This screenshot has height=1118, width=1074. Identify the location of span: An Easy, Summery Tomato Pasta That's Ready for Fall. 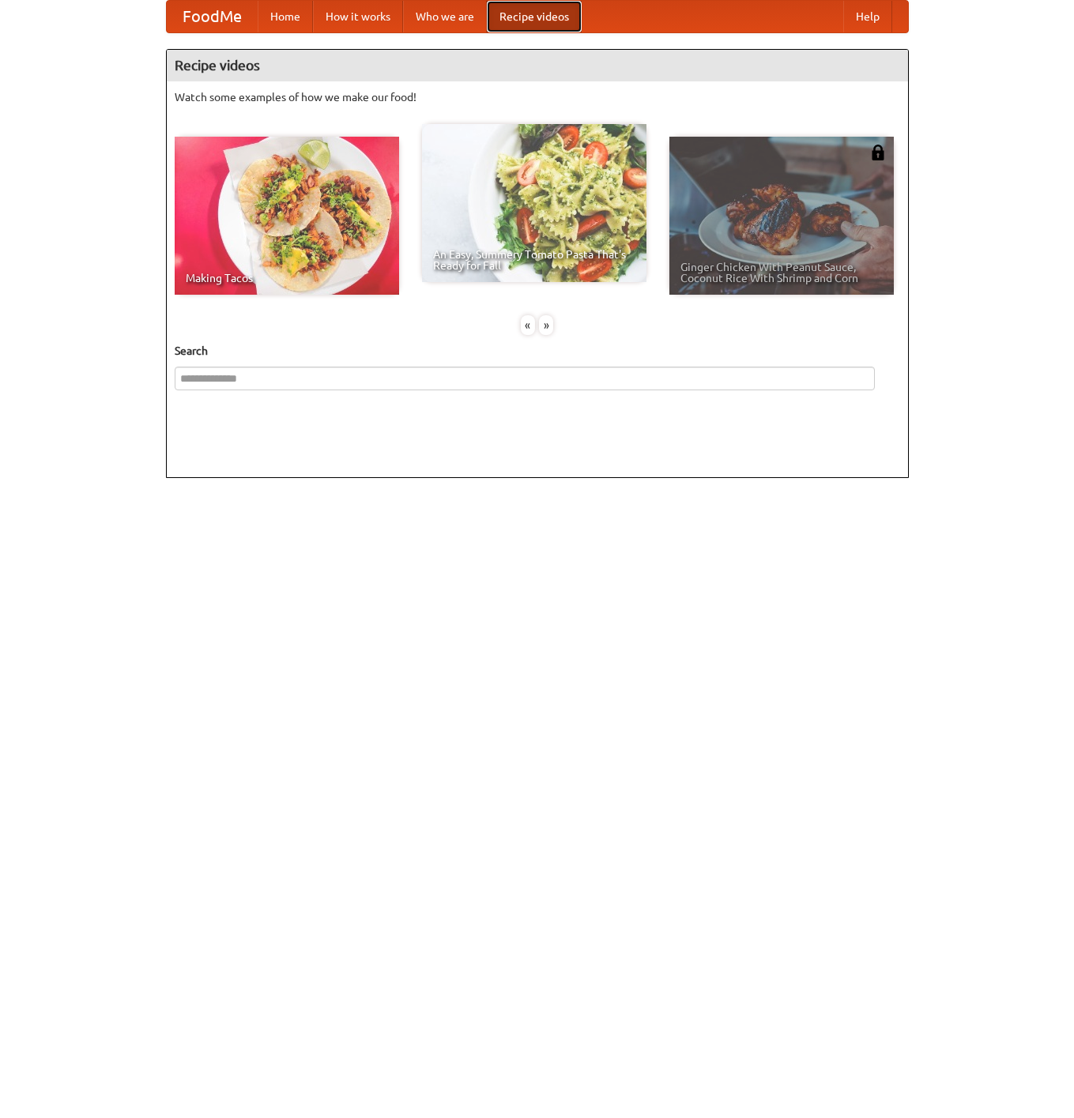
(534, 260).